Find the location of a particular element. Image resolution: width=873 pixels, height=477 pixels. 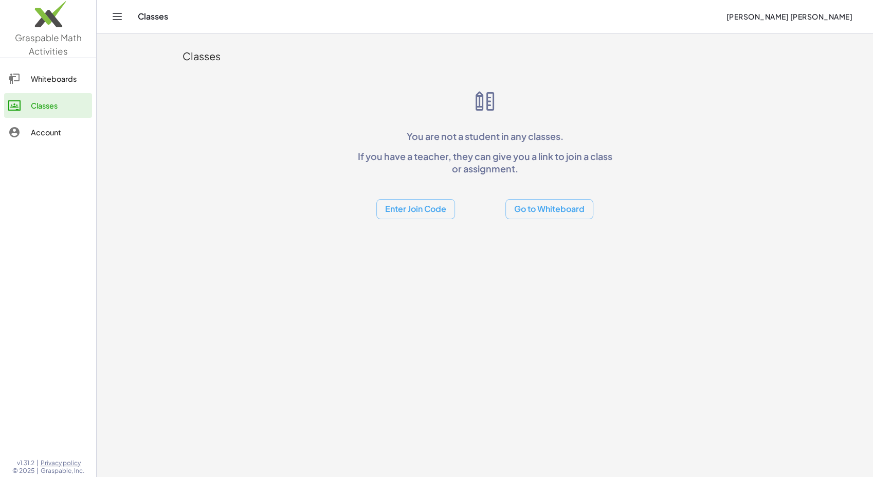

button: Toggle navigation is located at coordinates (117, 16).